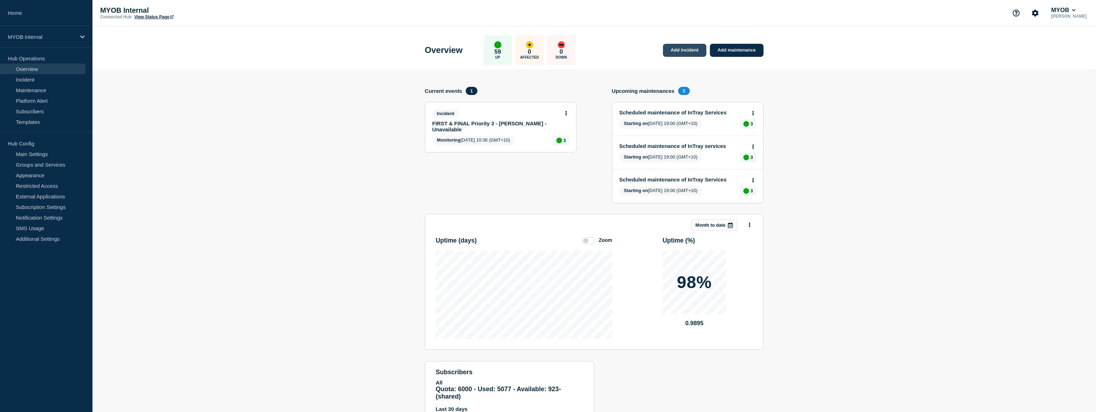 Image resolution: width=1096 pixels, height=412 pixels. What do you see at coordinates (737, 50) in the screenshot?
I see `a: Add maintenance` at bounding box center [737, 50].